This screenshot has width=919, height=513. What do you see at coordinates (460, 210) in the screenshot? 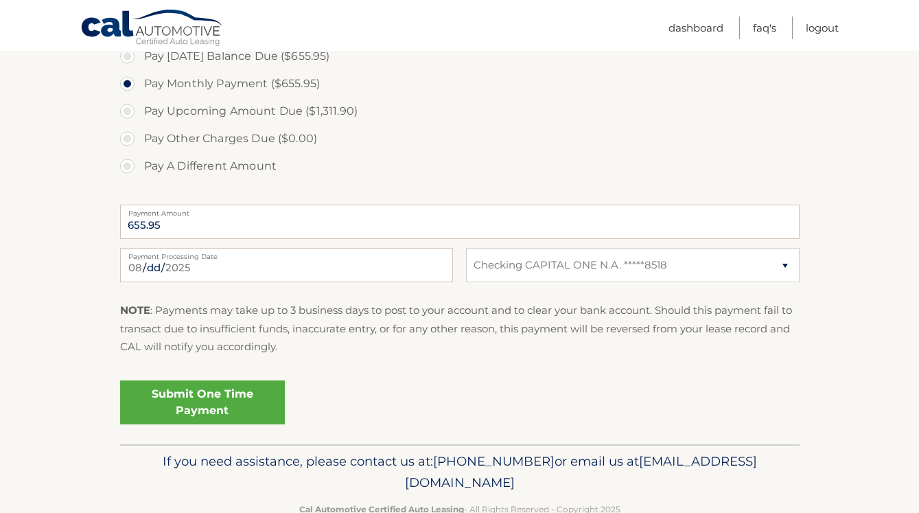
I see `label: Payment Amount` at bounding box center [460, 210].